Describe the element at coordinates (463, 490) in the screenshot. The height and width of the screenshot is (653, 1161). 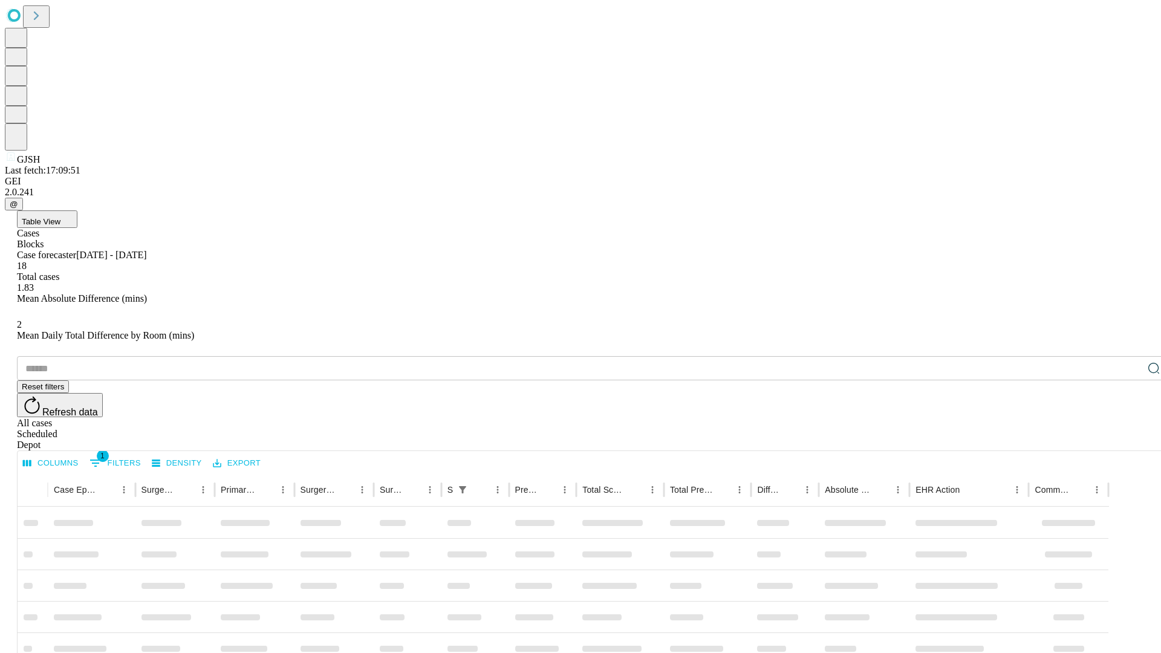
I see `div: 1 active filter` at that location.